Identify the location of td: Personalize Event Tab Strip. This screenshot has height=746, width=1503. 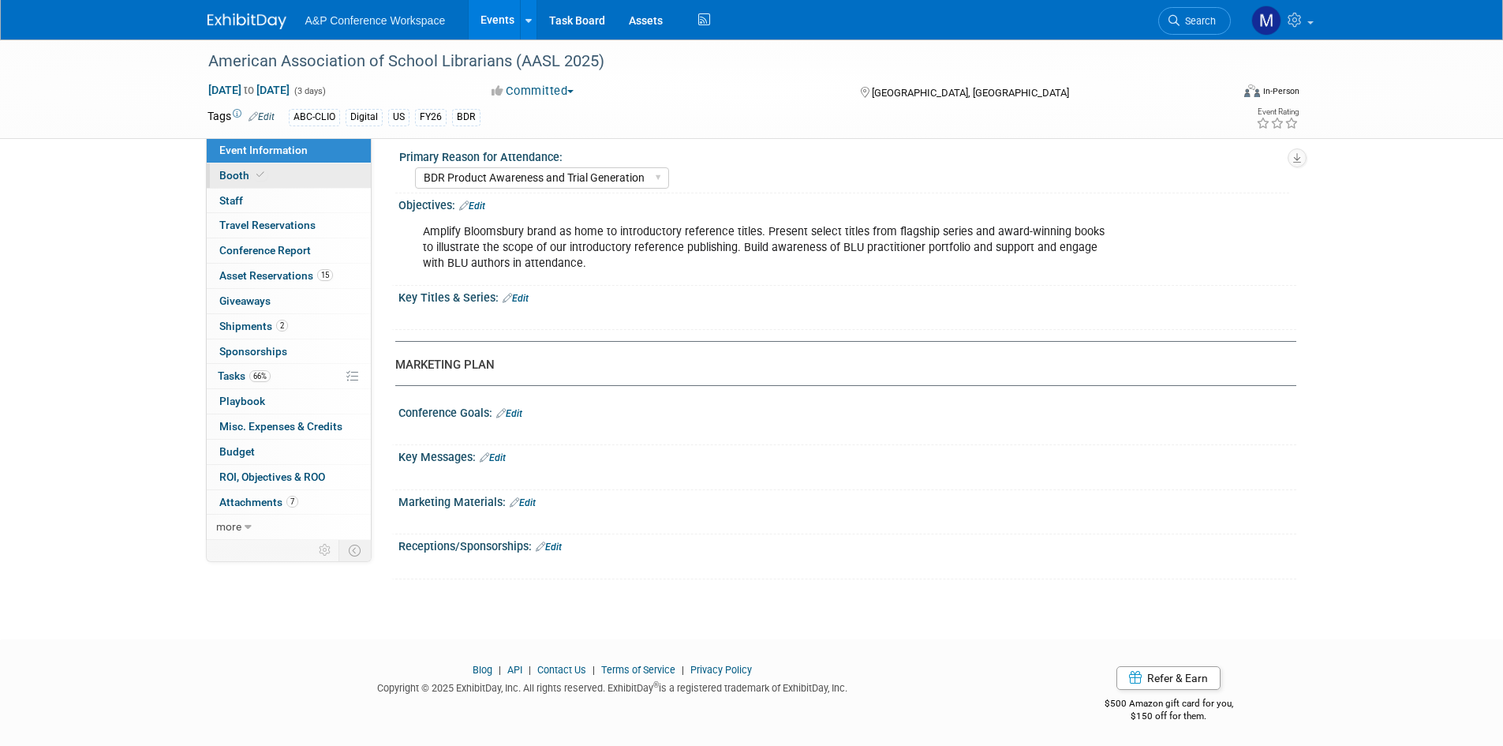
(325, 550).